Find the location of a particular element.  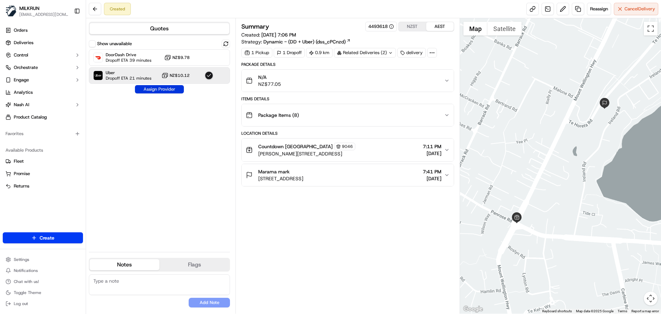

button: Notifications is located at coordinates (43, 270).